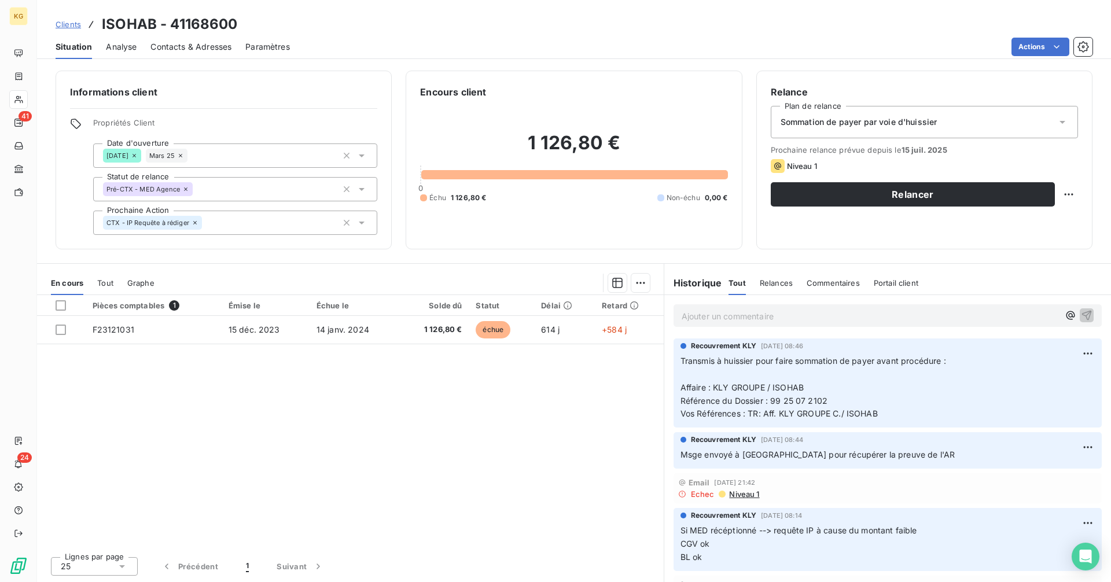 The width and height of the screenshot is (1111, 582). Describe the element at coordinates (924, 150) in the screenshot. I see `span: 15 juil. 2025` at that location.